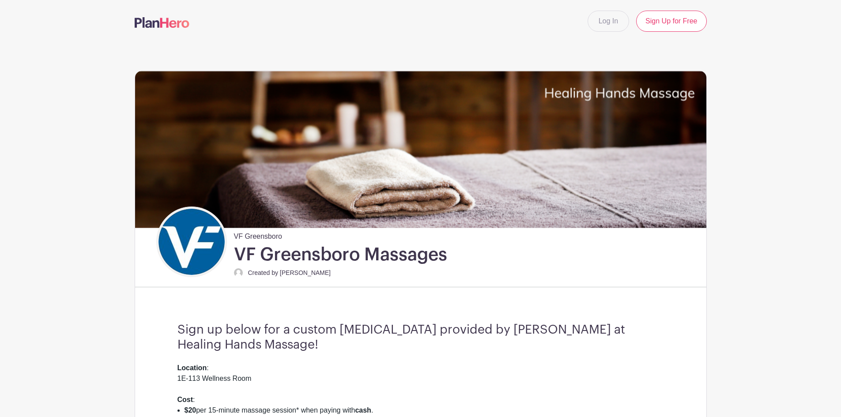  Describe the element at coordinates (608, 21) in the screenshot. I see `a: Log In` at that location.